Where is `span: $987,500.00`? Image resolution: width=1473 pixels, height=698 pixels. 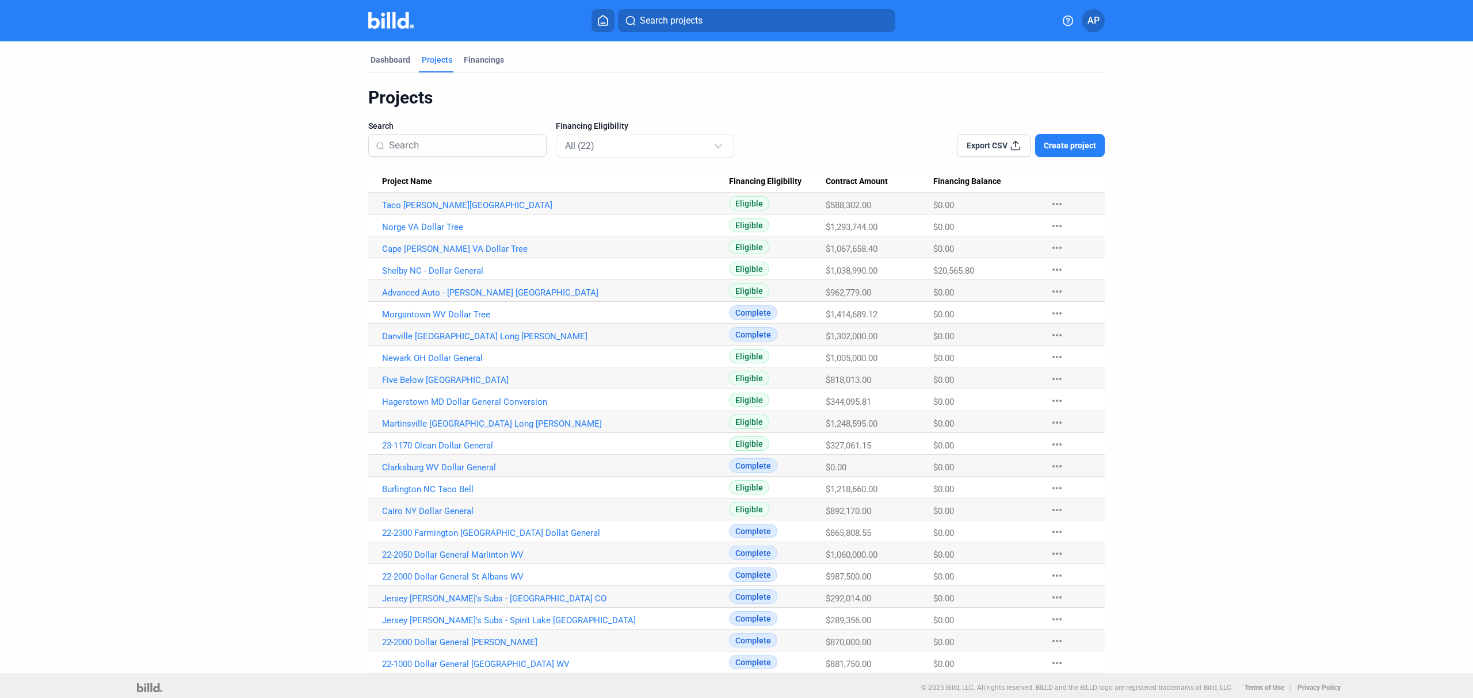
span: $987,500.00 is located at coordinates (848, 577).